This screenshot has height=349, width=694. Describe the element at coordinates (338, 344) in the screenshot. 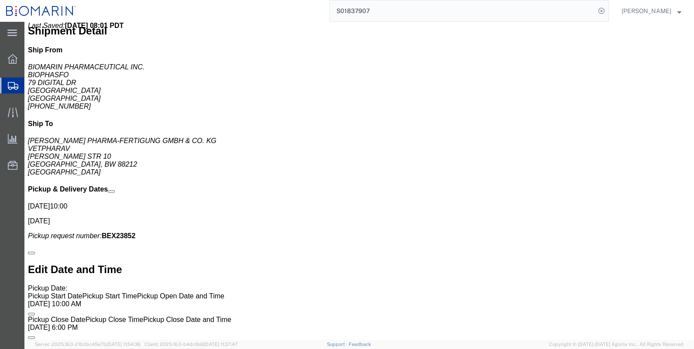

I see `a: Support` at that location.